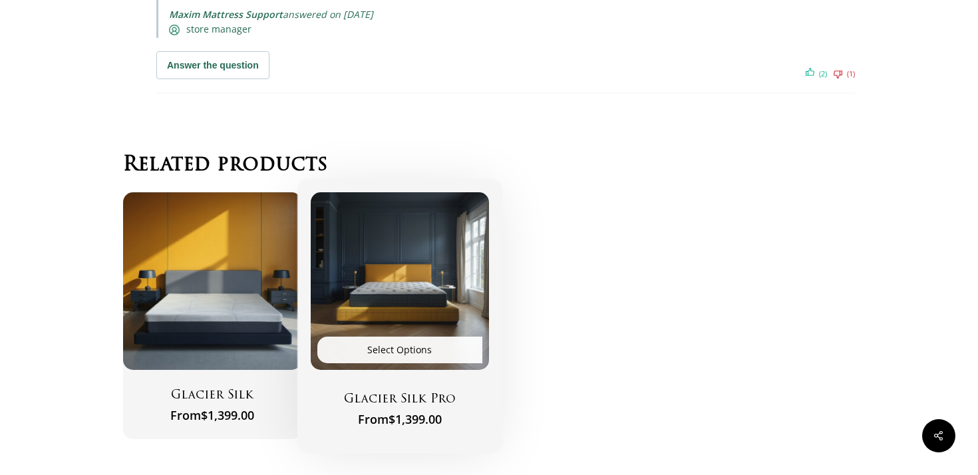 The width and height of the screenshot is (978, 475). What do you see at coordinates (399, 349) in the screenshot?
I see `span: Select options` at bounding box center [399, 349].